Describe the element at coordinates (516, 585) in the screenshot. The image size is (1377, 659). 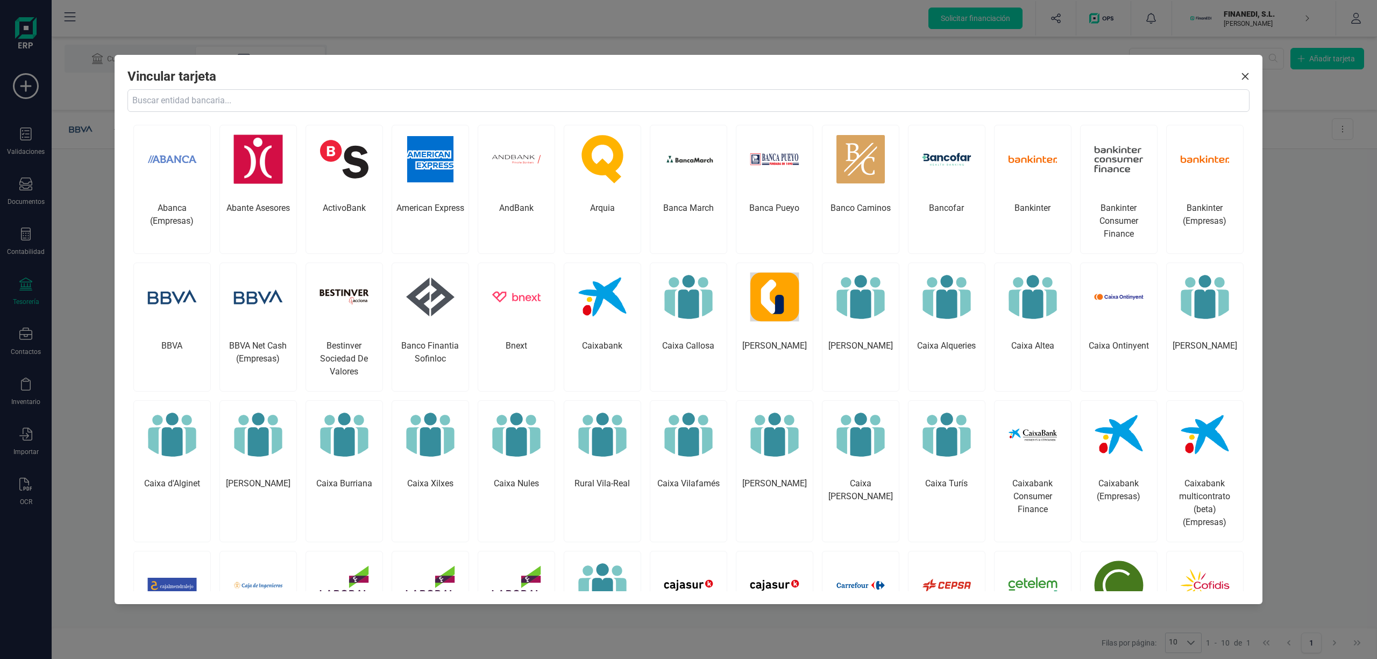
I see `img: Laboral Kutxa Acceso Restringido logo` at that location.